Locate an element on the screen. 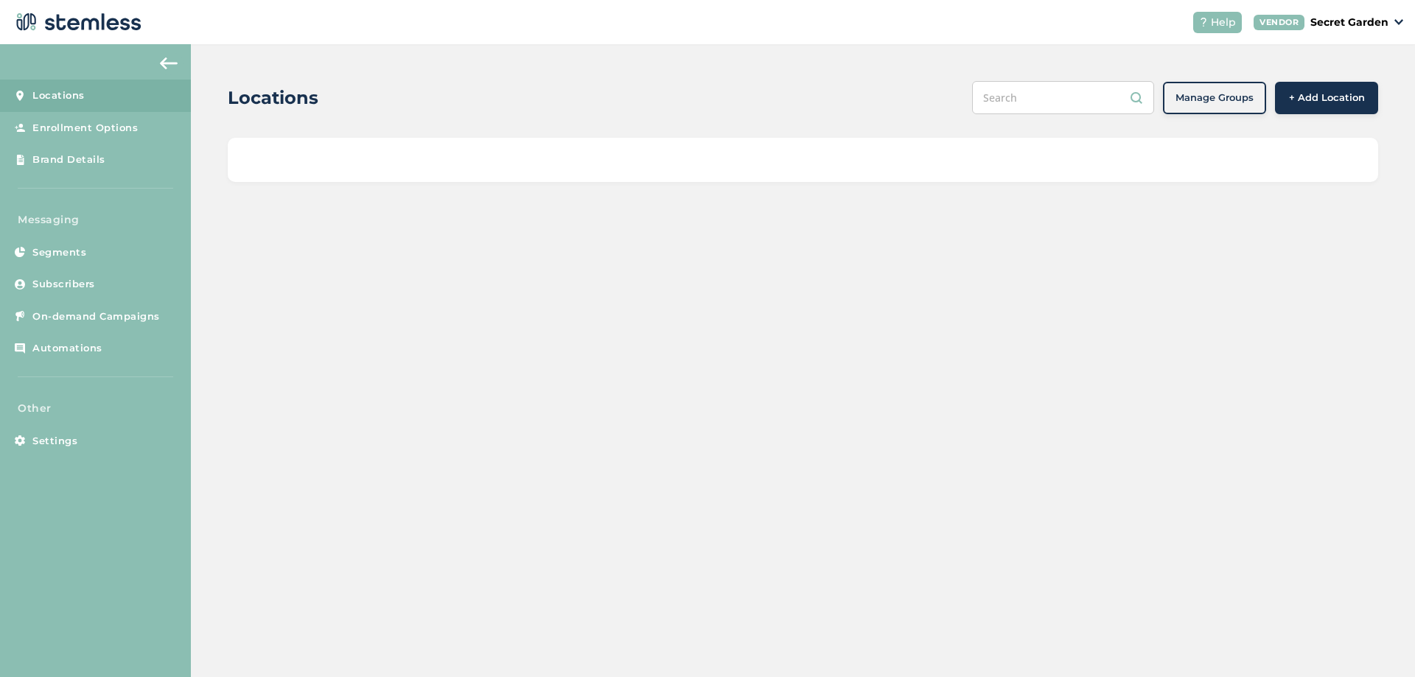 This screenshot has width=1415, height=677. div: Chat Widget is located at coordinates (1378, 642).